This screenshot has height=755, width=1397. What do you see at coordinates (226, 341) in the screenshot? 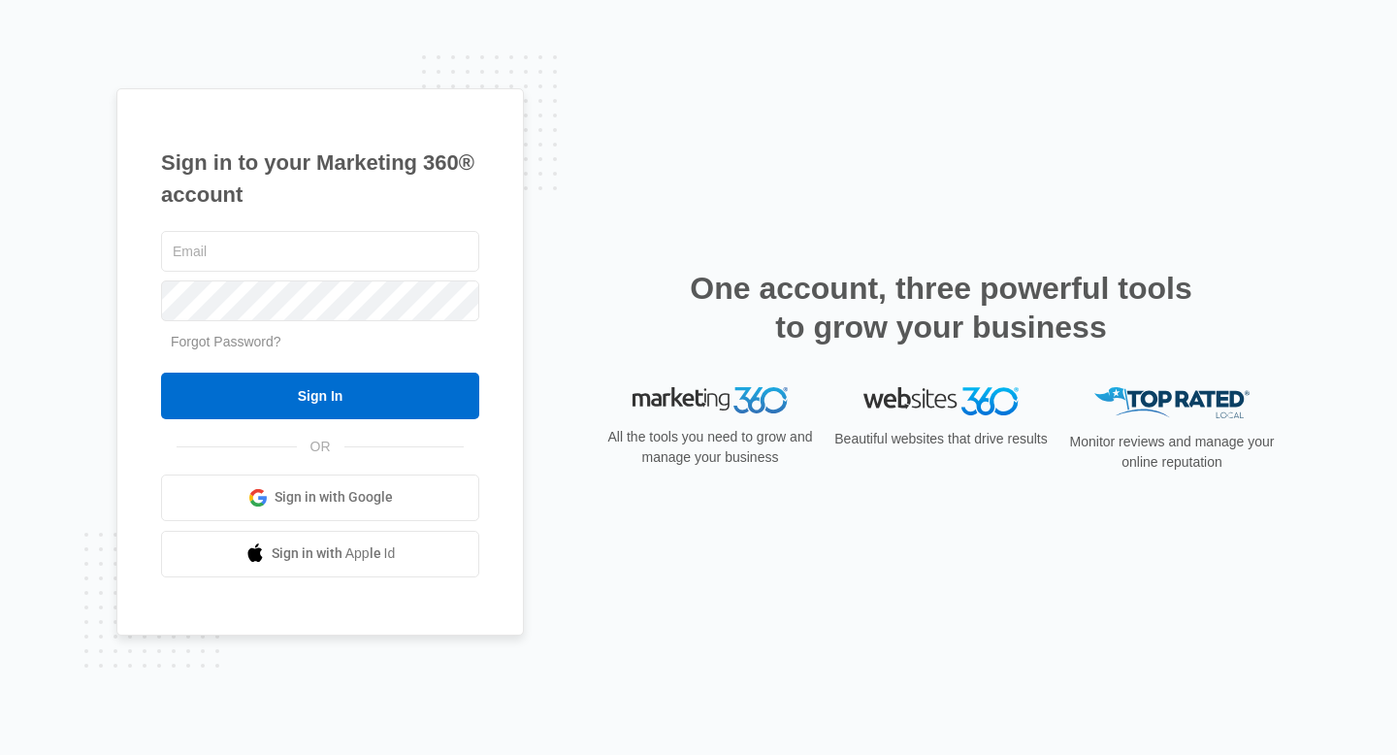
I see `a: Forgot Password?` at bounding box center [226, 341].